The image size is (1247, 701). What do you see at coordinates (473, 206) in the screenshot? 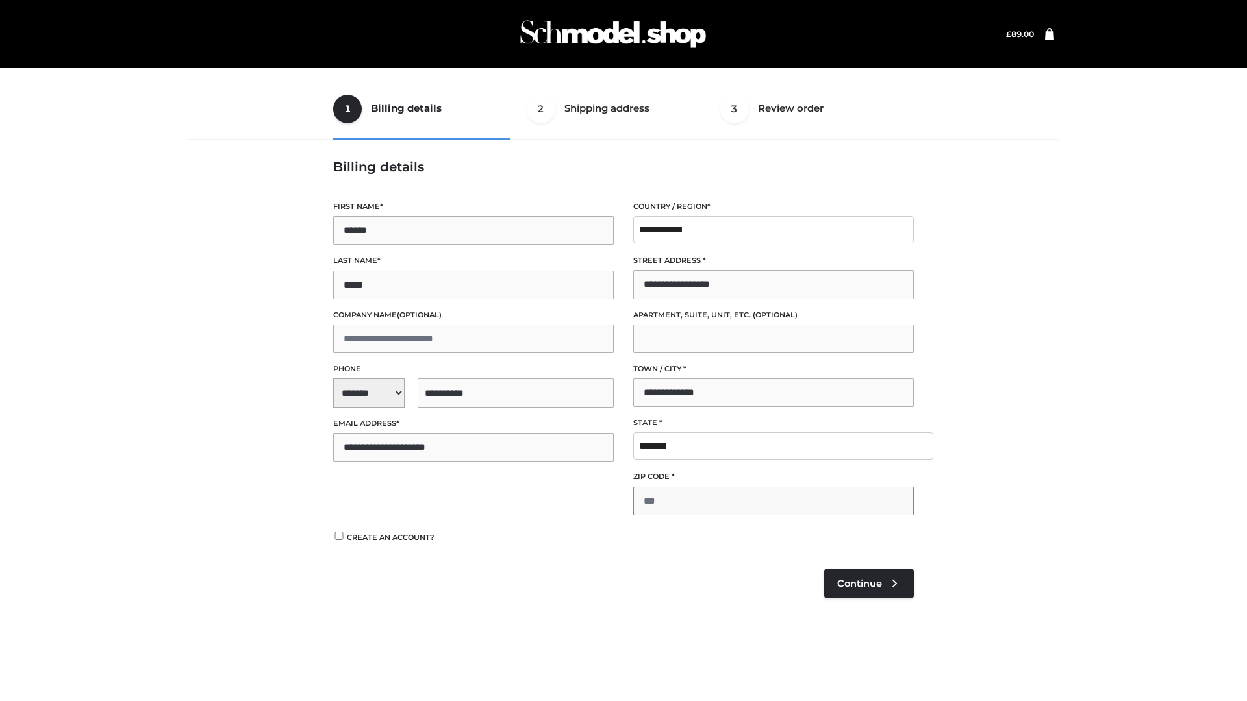
I see `label: First name` at bounding box center [473, 206].